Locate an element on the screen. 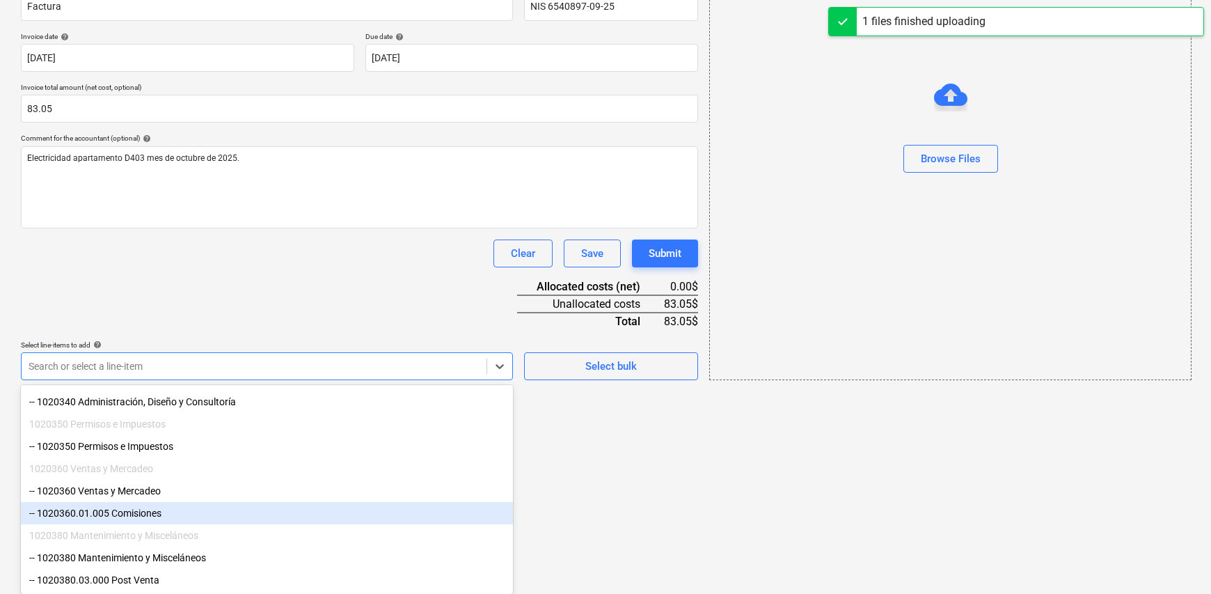  div: 0.00$ is located at coordinates (681, 287).